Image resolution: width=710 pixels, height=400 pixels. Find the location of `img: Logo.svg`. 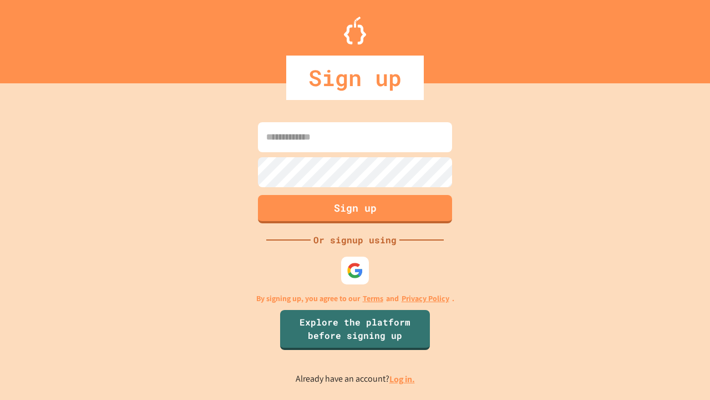

img: Logo.svg is located at coordinates (355, 31).